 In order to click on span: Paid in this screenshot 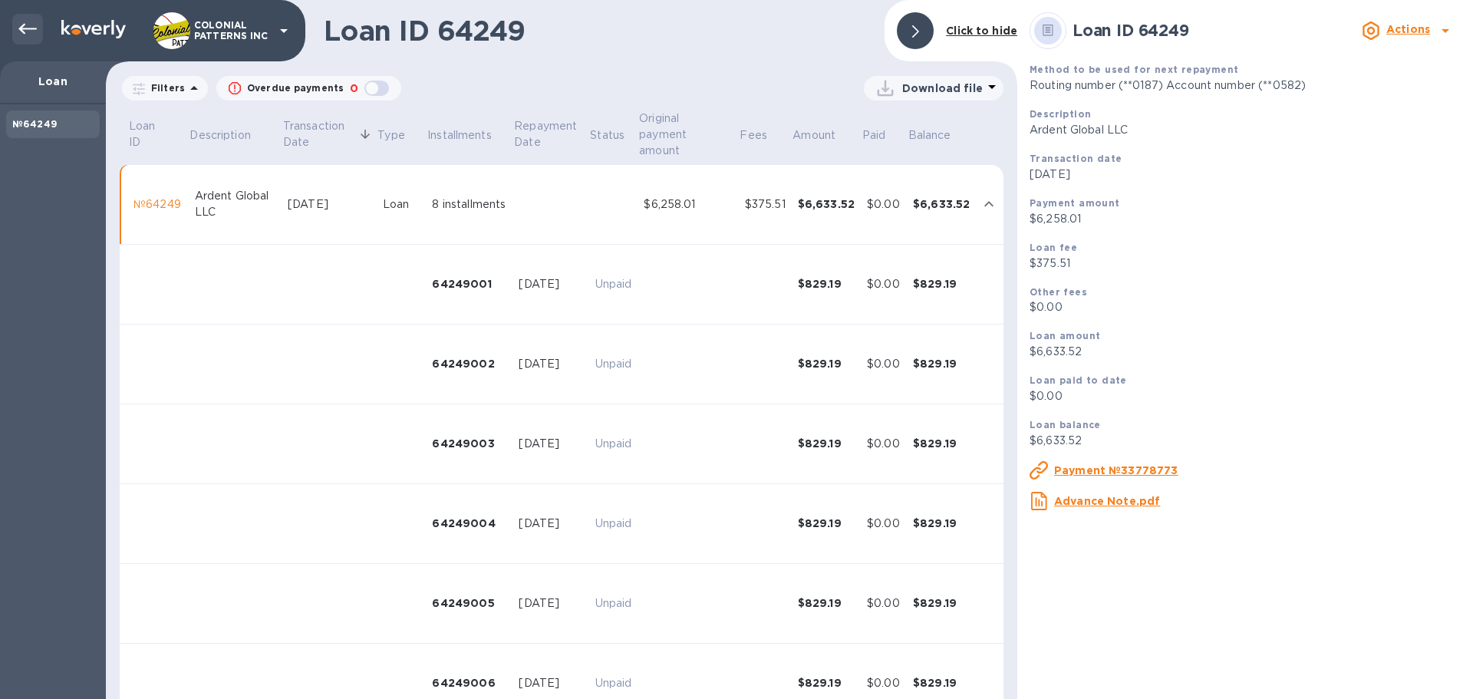, I will do `click(884, 135)`.